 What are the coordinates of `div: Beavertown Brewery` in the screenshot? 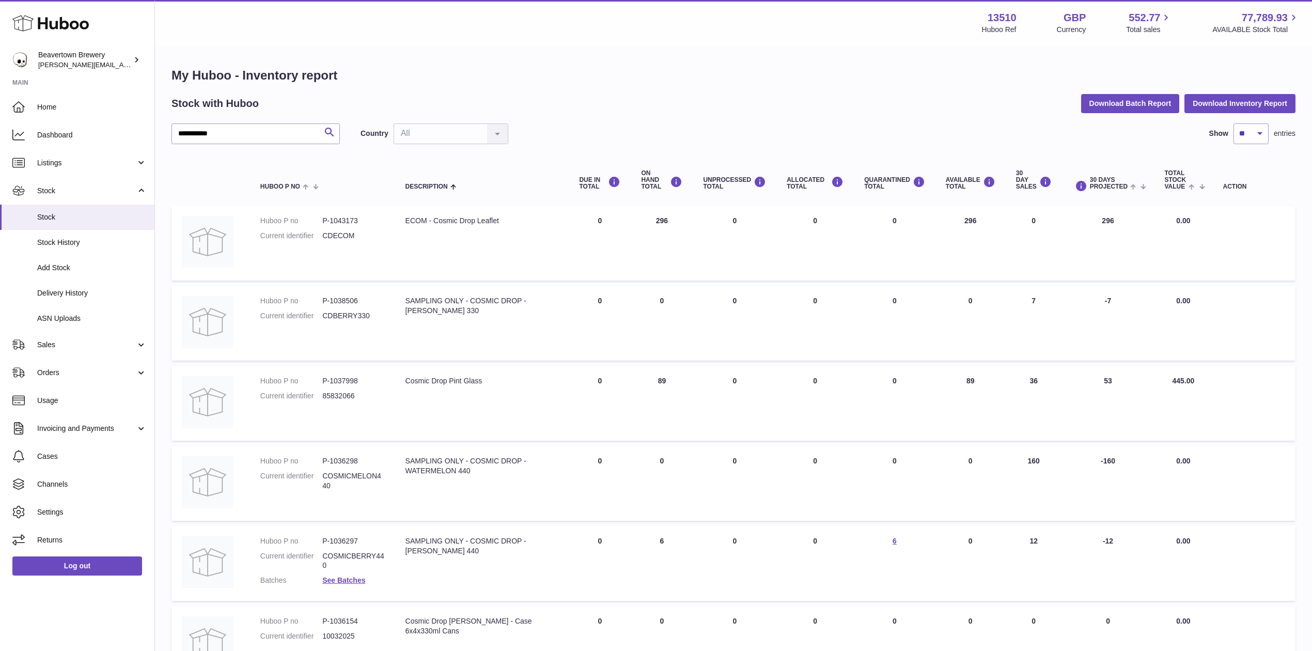 It's located at (85, 60).